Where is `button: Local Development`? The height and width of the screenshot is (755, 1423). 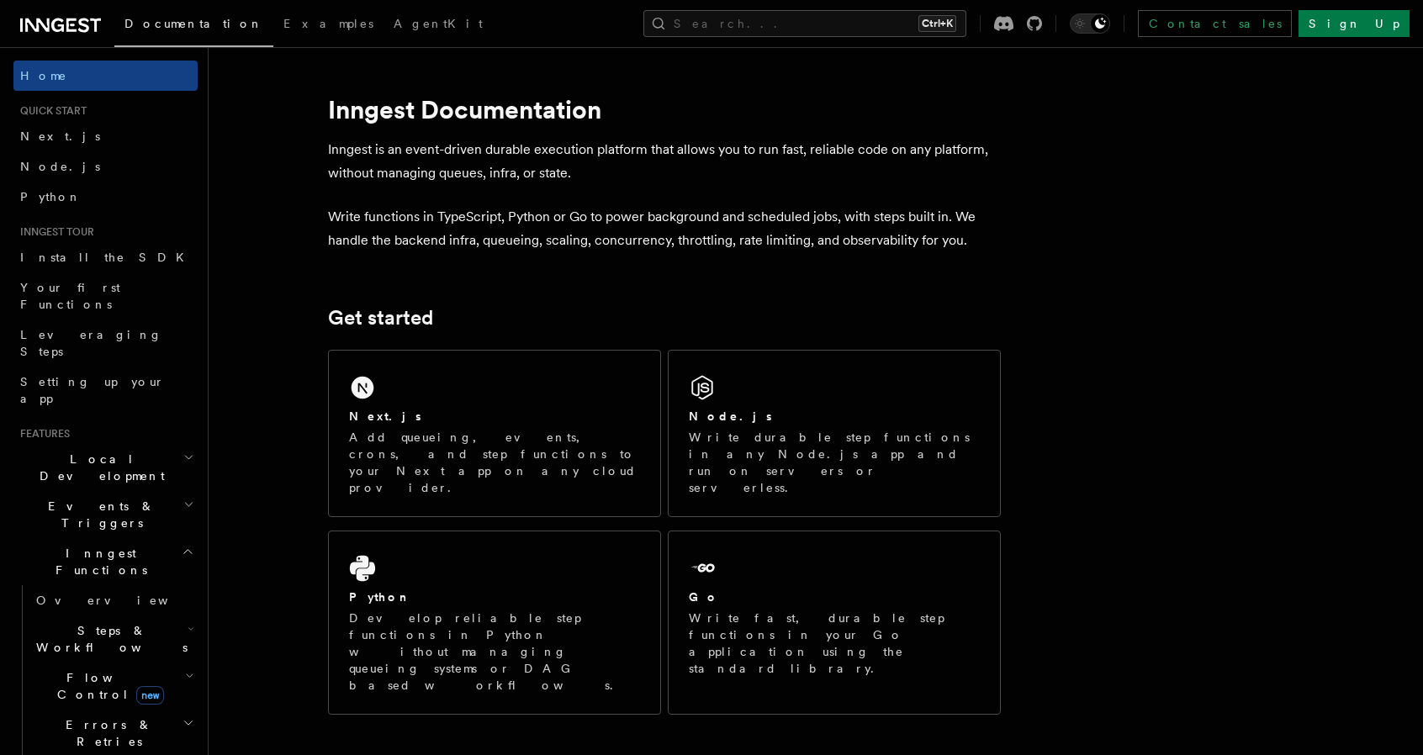 button: Local Development is located at coordinates (105, 467).